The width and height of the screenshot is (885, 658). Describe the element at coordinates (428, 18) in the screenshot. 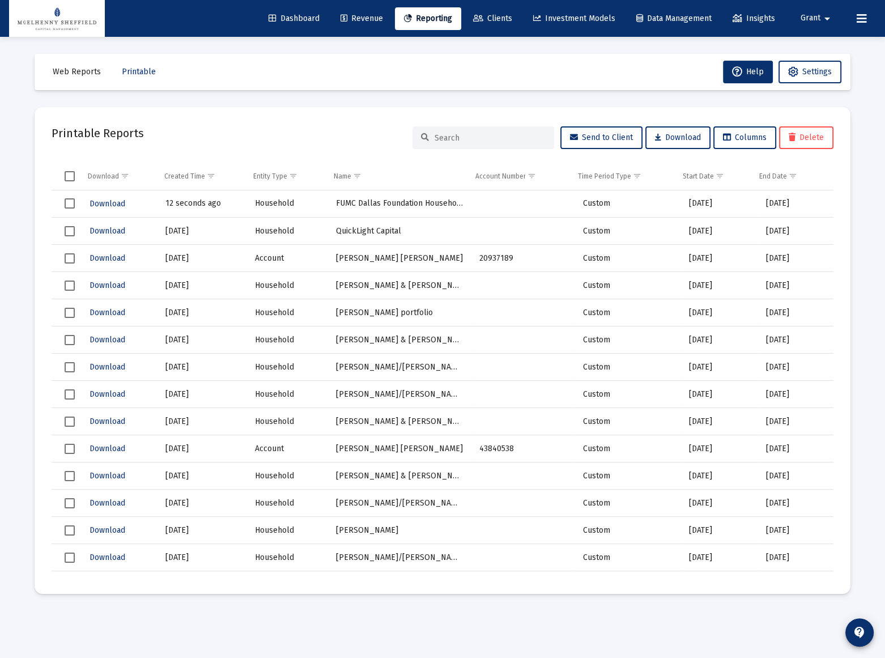

I see `span: Reporting` at that location.